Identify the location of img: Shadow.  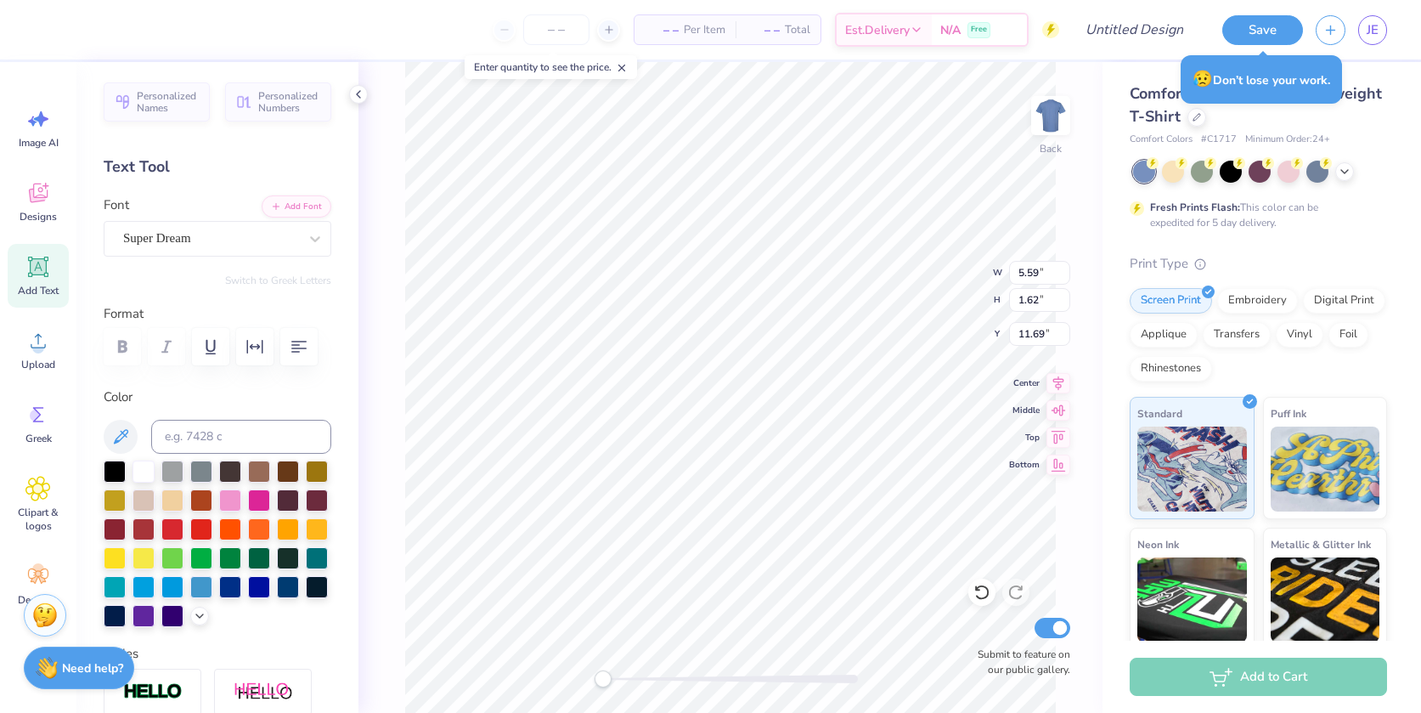
(263, 692).